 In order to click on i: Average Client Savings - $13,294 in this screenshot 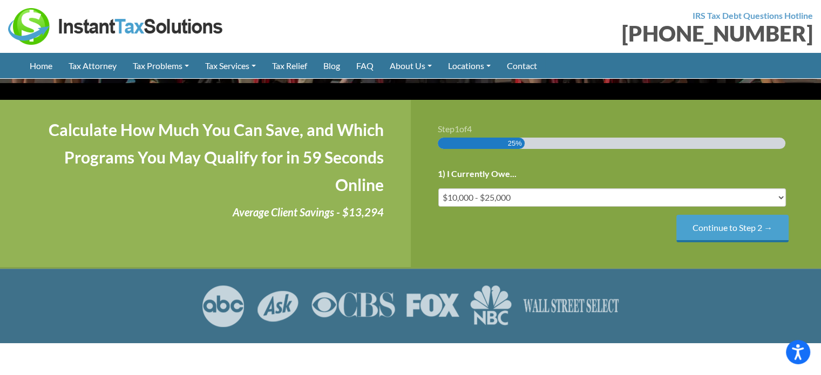, I will do `click(308, 212)`.